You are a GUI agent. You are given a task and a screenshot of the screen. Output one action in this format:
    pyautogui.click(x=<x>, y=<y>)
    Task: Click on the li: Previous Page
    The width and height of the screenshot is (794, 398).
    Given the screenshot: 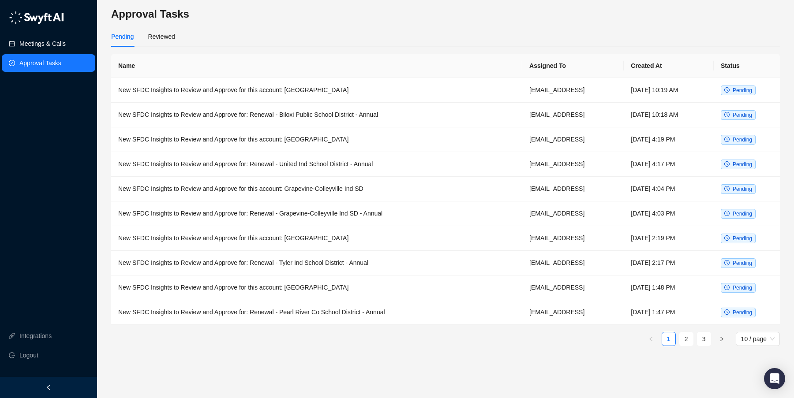 What is the action you would take?
    pyautogui.click(x=651, y=339)
    